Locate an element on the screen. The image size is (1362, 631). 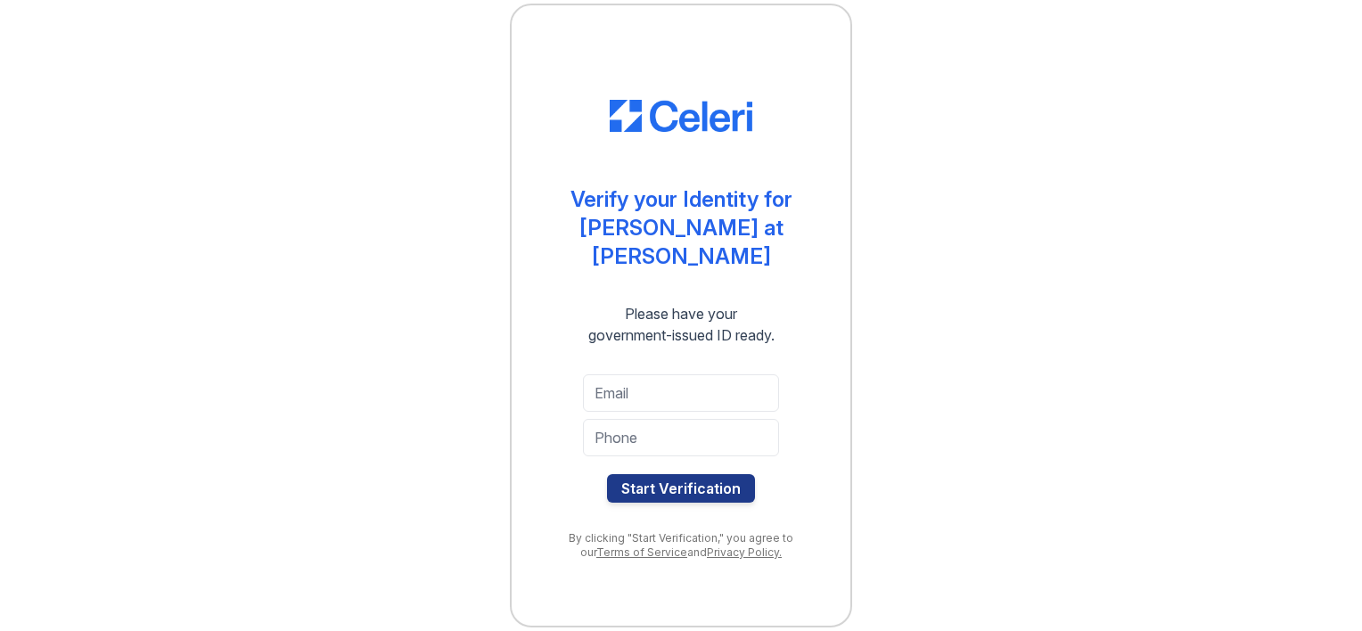
img: CE_Logo_Blue-a8612792a0a2168367f1c8372b55b34899dd931a85d93a1a3d3e32e68fde9ad4.png is located at coordinates (681, 116).